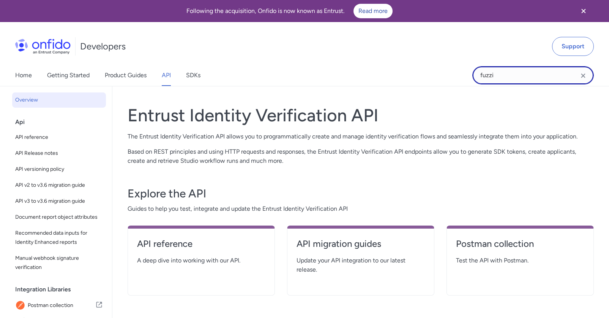  Describe the element at coordinates (59, 217) in the screenshot. I see `a: Document report object attributes` at that location.